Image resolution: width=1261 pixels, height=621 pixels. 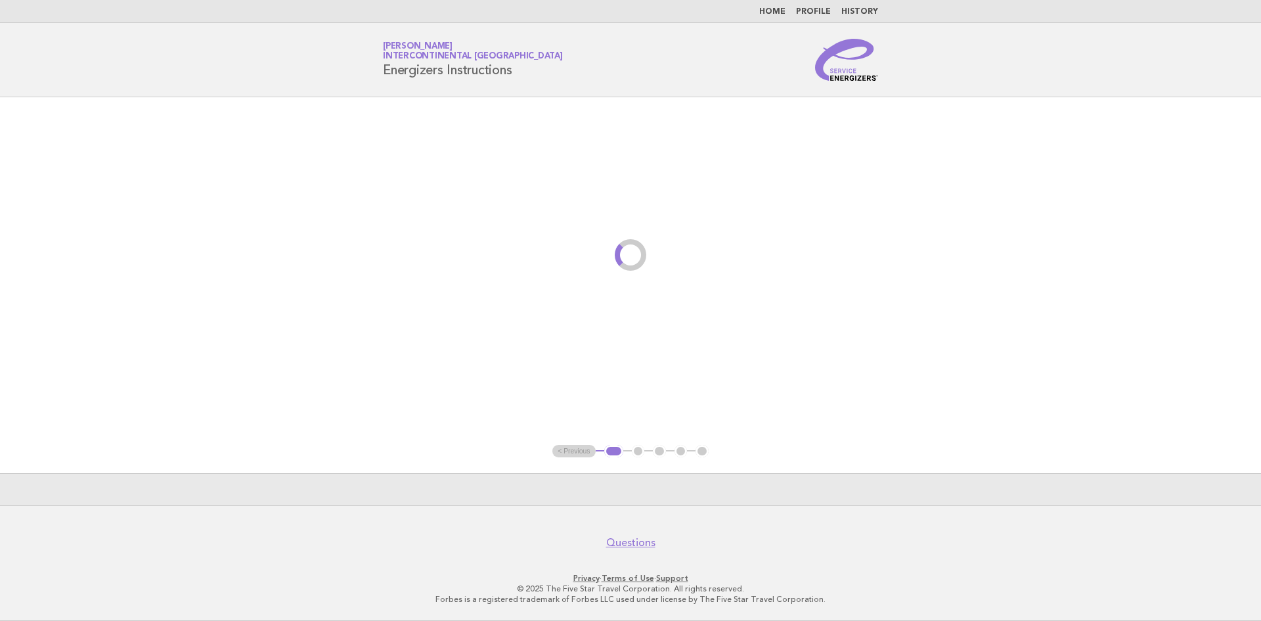 I want to click on p: © 2025 The Five Star Travel Corporation. All rights reserved., so click(x=631, y=589).